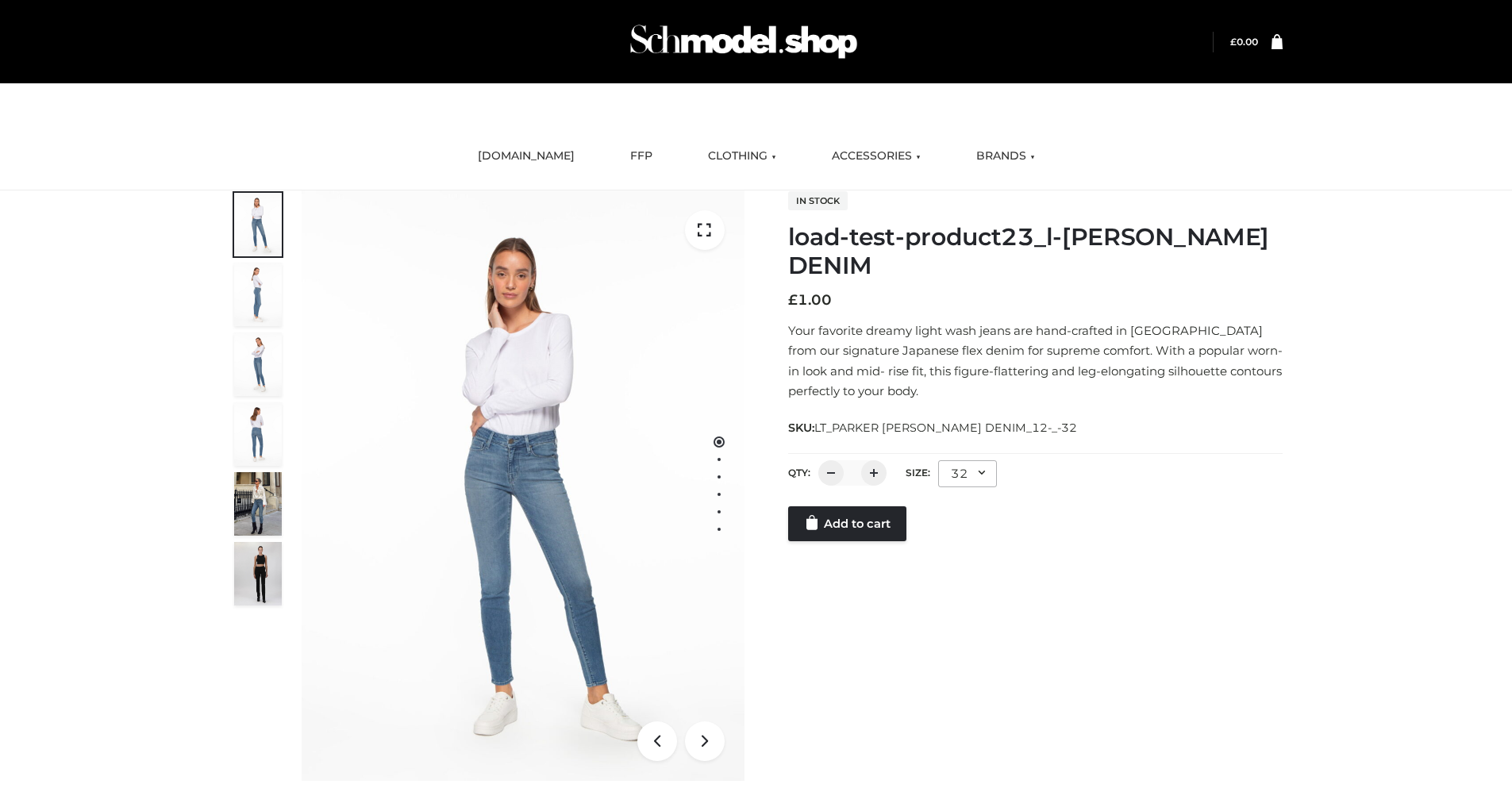 This screenshot has height=788, width=1512. Describe the element at coordinates (876, 156) in the screenshot. I see `a: ACCESSORIES` at that location.